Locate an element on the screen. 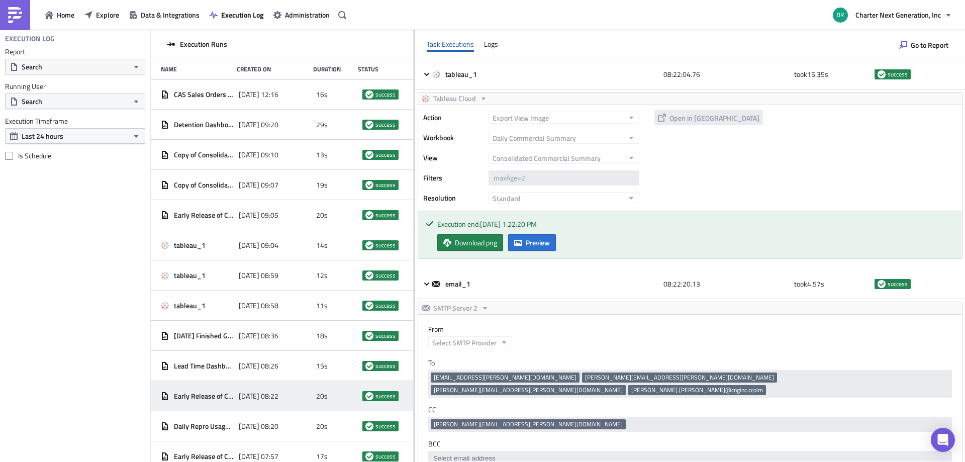  button: Administration is located at coordinates (302, 15).